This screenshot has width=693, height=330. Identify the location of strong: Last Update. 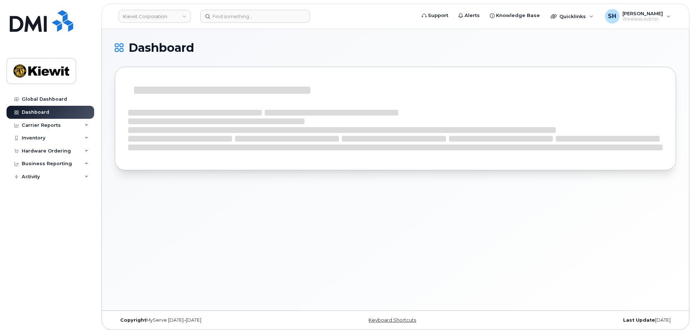
(639, 320).